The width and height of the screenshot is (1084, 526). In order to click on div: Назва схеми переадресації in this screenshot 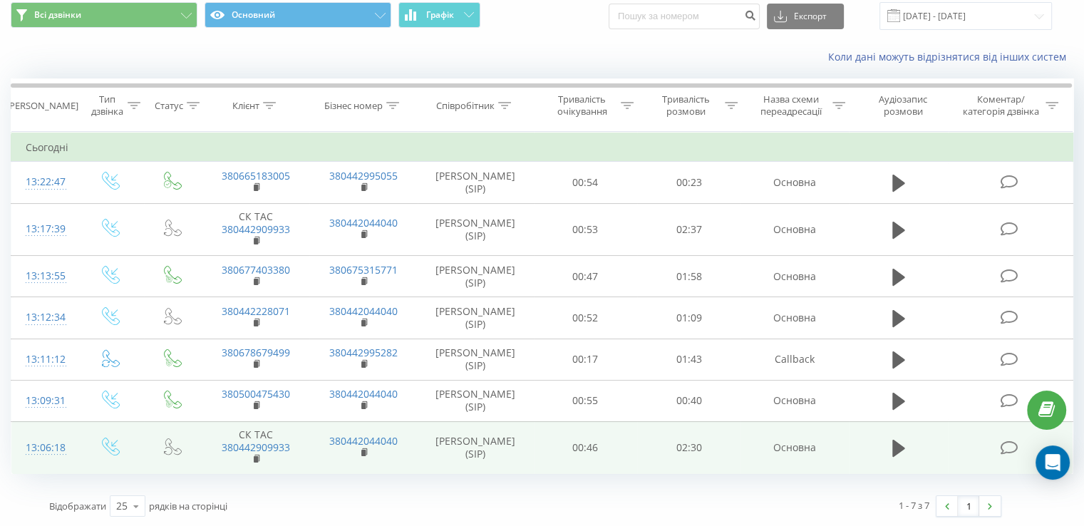, I will do `click(791, 105)`.